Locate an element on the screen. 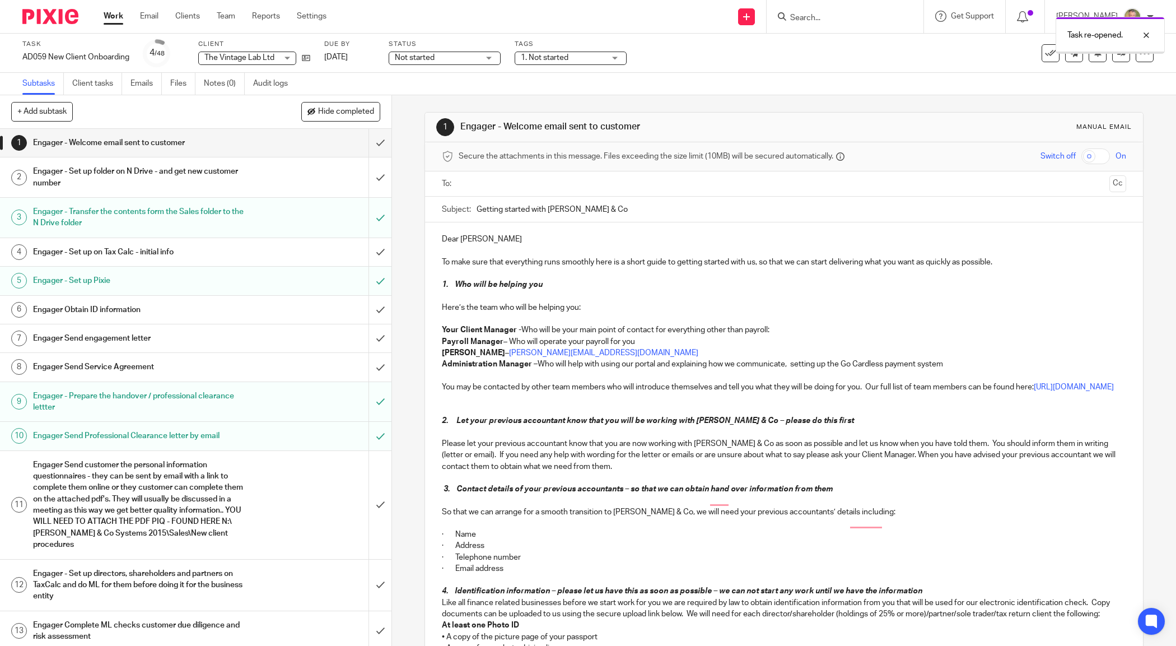 Image resolution: width=1176 pixels, height=646 pixels. button: Hide completed is located at coordinates (341, 111).